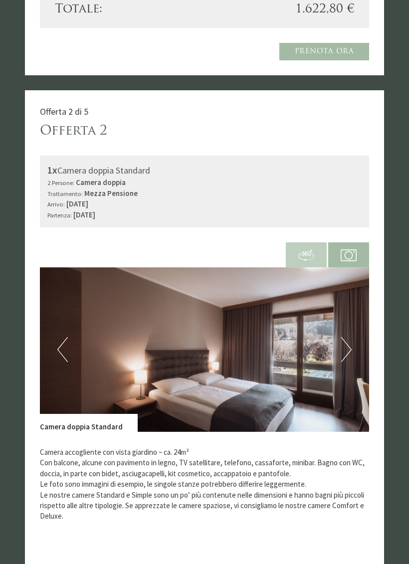 The image size is (409, 564). I want to click on img: image, so click(205, 350).